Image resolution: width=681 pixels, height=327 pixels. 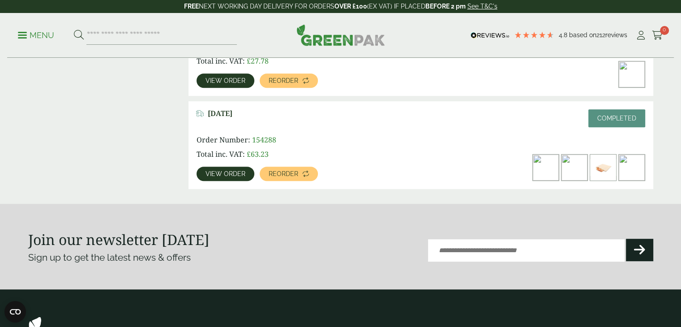 I want to click on img: 3330052-Hot-N-Savoury-Brown-Bag-8x10x9inch-with-Pizza-300x200.jpg, so click(x=603, y=167).